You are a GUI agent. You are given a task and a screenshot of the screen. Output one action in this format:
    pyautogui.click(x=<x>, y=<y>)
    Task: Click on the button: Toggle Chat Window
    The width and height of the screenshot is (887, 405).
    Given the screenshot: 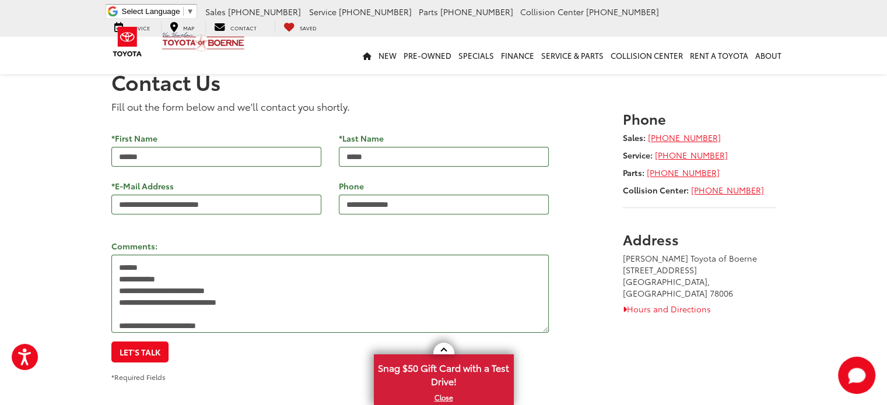 What is the action you would take?
    pyautogui.click(x=857, y=376)
    